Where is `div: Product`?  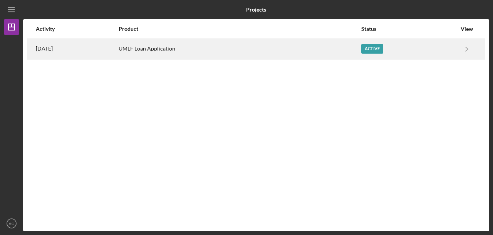
div: Product is located at coordinates (239, 29).